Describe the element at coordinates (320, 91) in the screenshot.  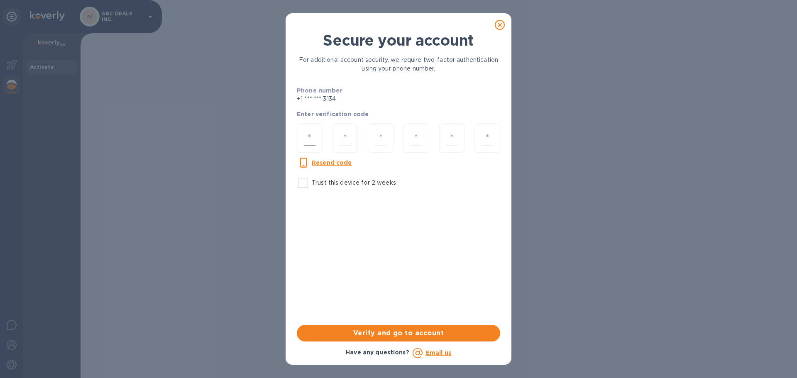
I see `b: Phone number` at that location.